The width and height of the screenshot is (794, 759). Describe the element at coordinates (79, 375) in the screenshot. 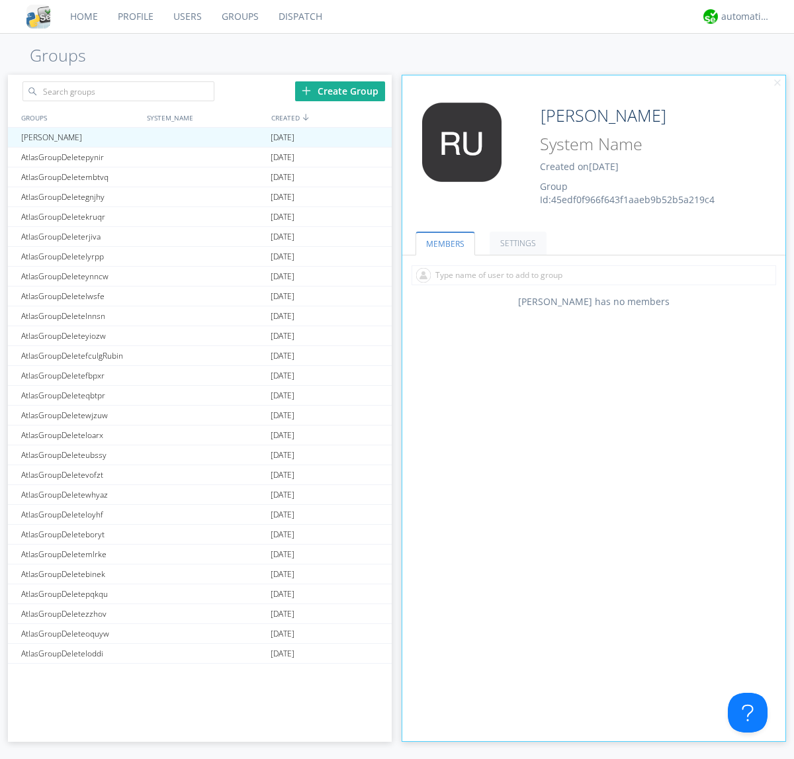

I see `div: AtlasGroupDeletefbpxr` at that location.